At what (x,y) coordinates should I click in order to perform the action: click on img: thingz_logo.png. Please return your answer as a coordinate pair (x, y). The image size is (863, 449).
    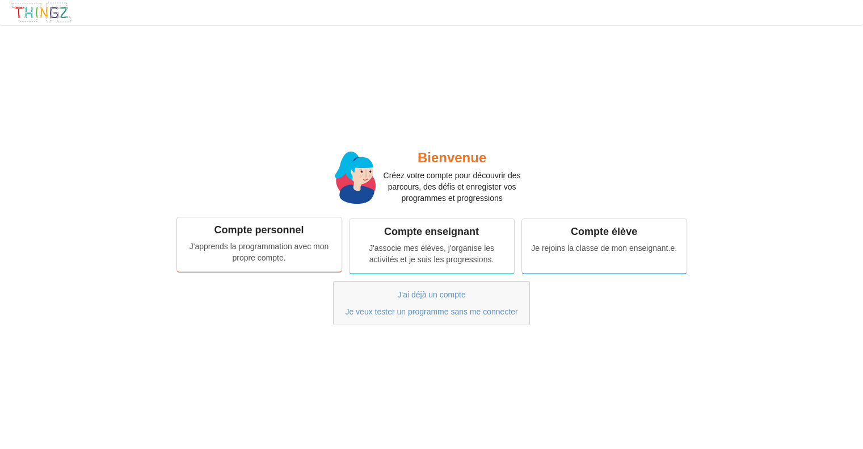
    Looking at the image, I should click on (41, 12).